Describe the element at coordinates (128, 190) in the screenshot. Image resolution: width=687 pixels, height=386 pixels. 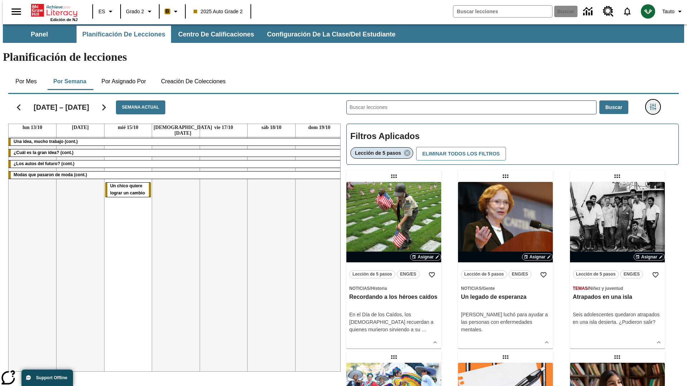
I see `div: Un chico quiere lograr un cambio` at that location.